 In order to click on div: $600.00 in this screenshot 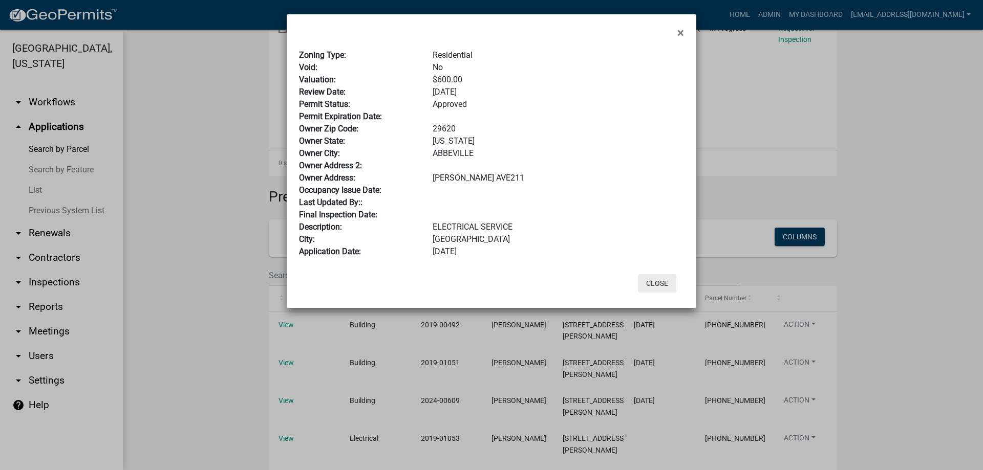, I will do `click(558, 80)`.